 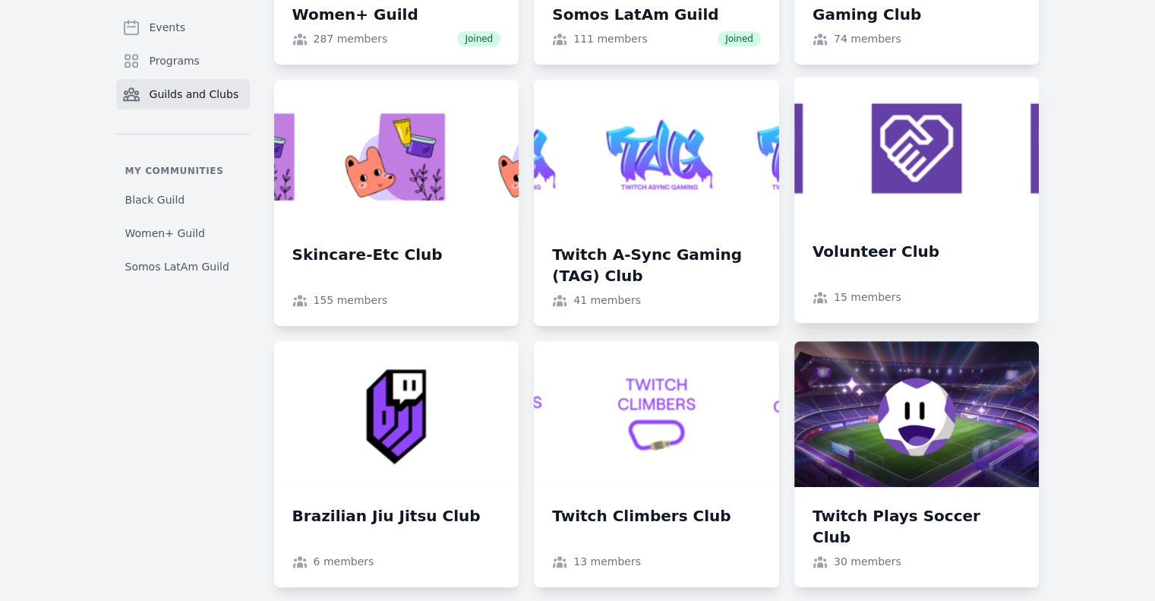 I want to click on span: Programs, so click(x=175, y=61).